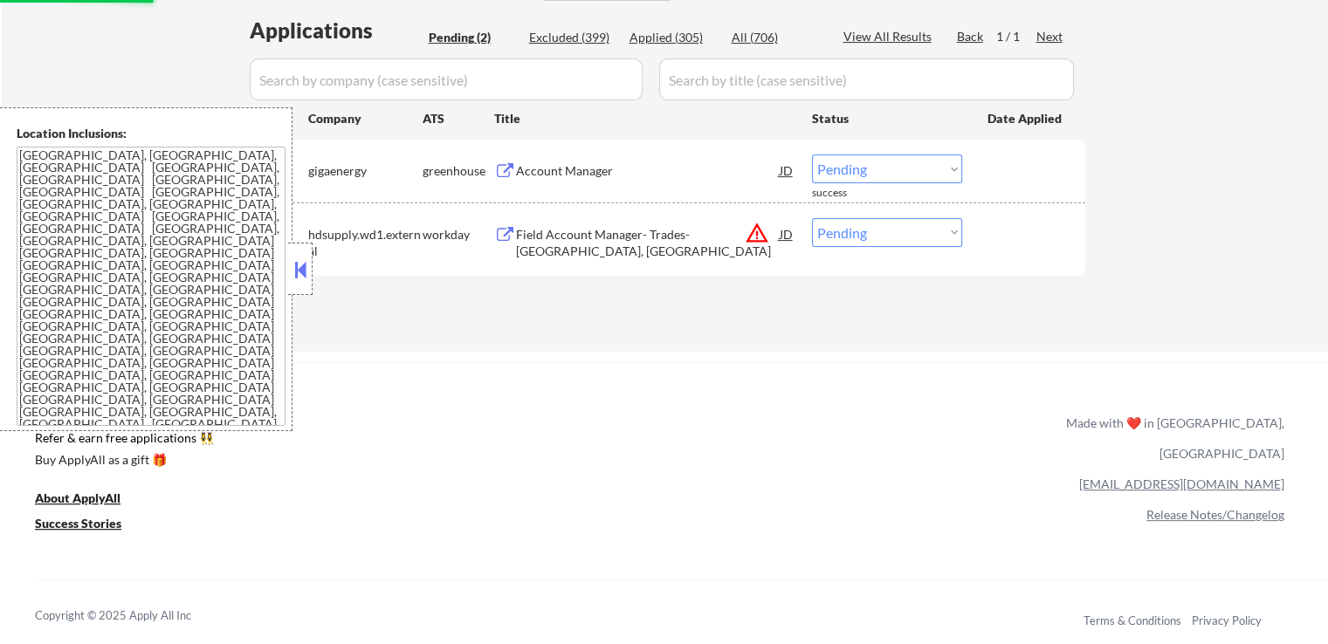 Image resolution: width=1328 pixels, height=644 pixels. What do you see at coordinates (775, 38) in the screenshot?
I see `div: All (706)` at bounding box center [775, 38].